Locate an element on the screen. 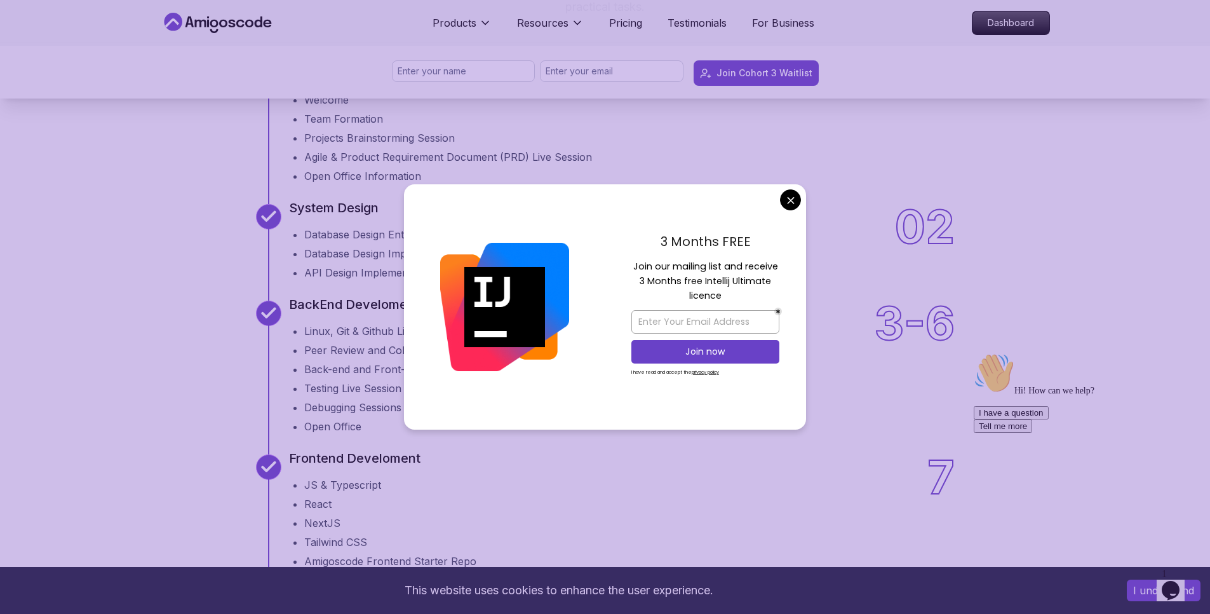  span: Hi! How can we help? is located at coordinates (65, 43).